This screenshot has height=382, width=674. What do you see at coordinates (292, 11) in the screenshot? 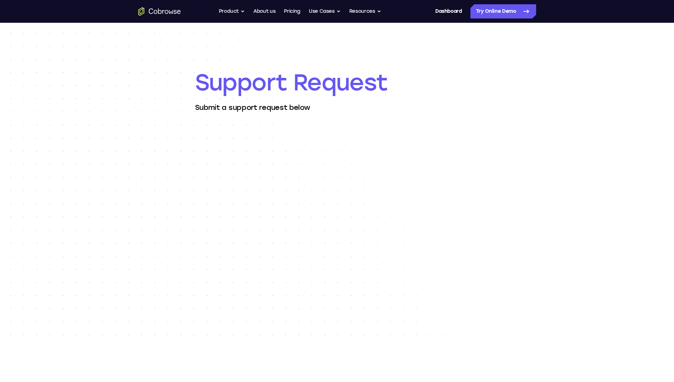
I see `a: Pricing` at bounding box center [292, 11].